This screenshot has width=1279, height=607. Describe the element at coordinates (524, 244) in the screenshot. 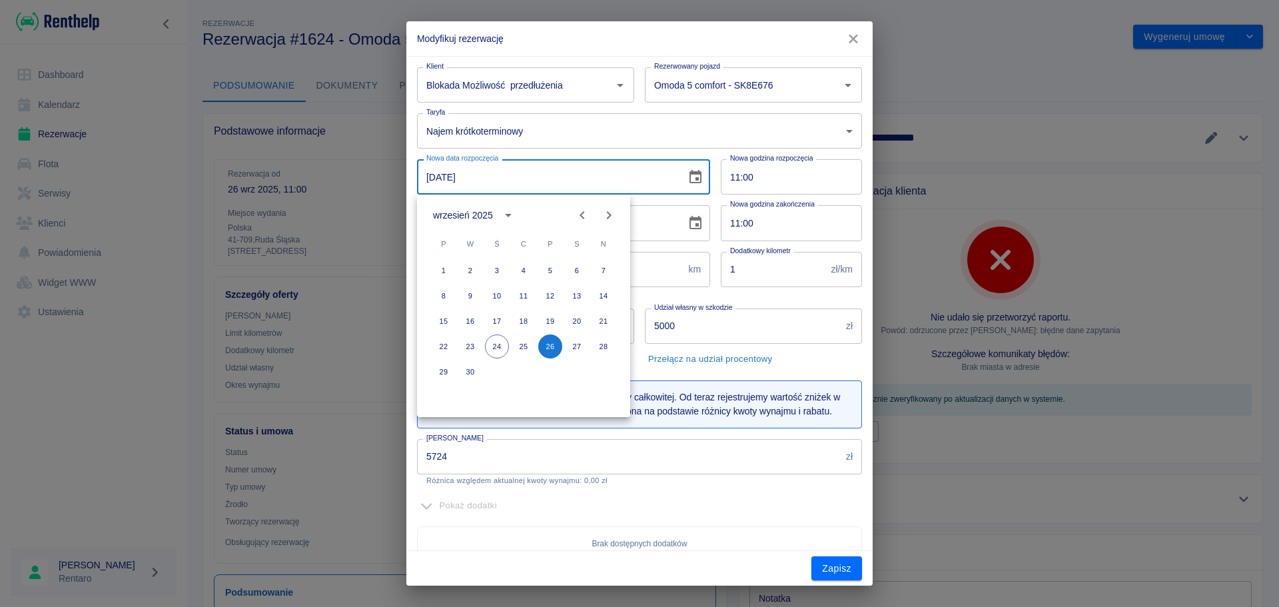

I see `span: czwartek` at that location.